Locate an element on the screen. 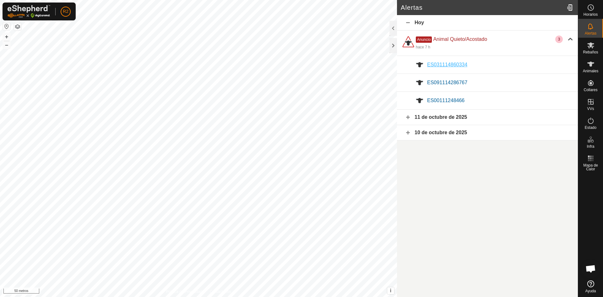  font: Contáctenos is located at coordinates (220, 292).